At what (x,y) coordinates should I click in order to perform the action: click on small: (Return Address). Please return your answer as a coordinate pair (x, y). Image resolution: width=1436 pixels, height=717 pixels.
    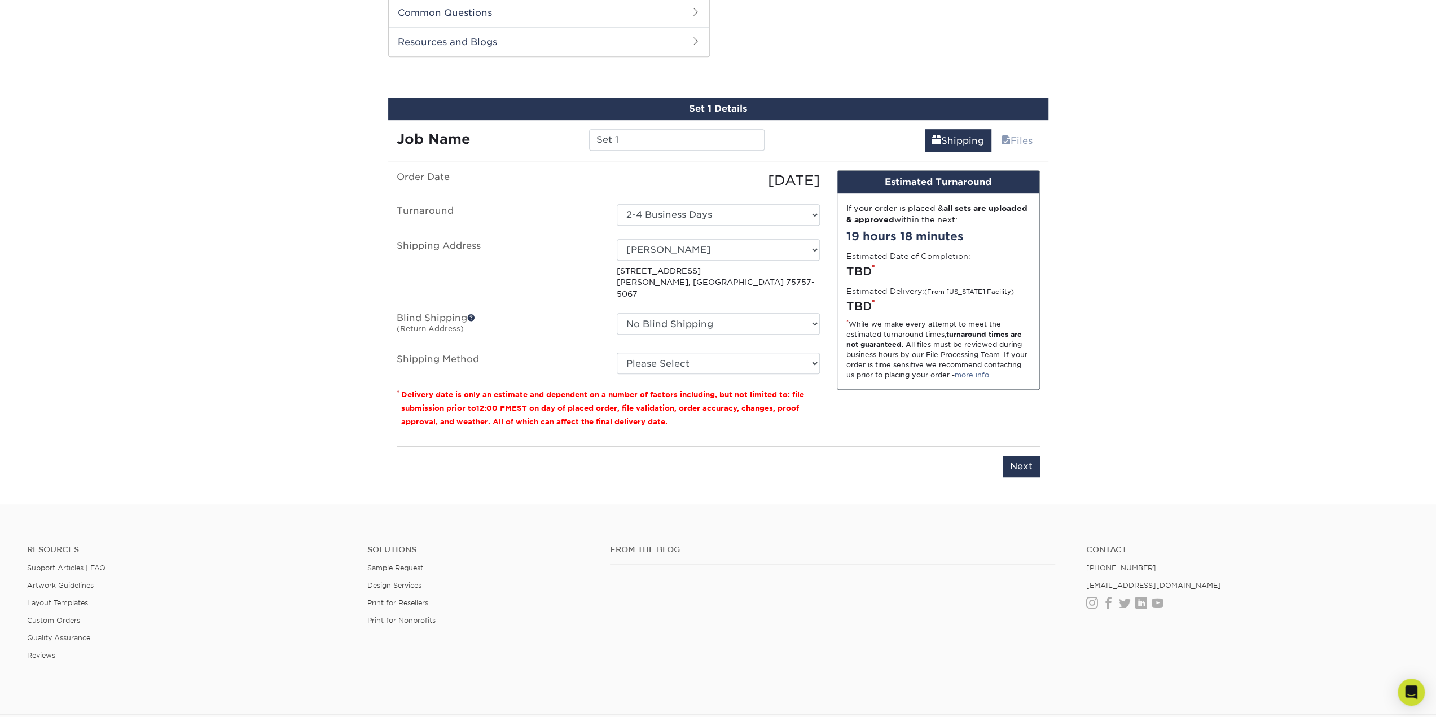
    Looking at the image, I should click on (430, 328).